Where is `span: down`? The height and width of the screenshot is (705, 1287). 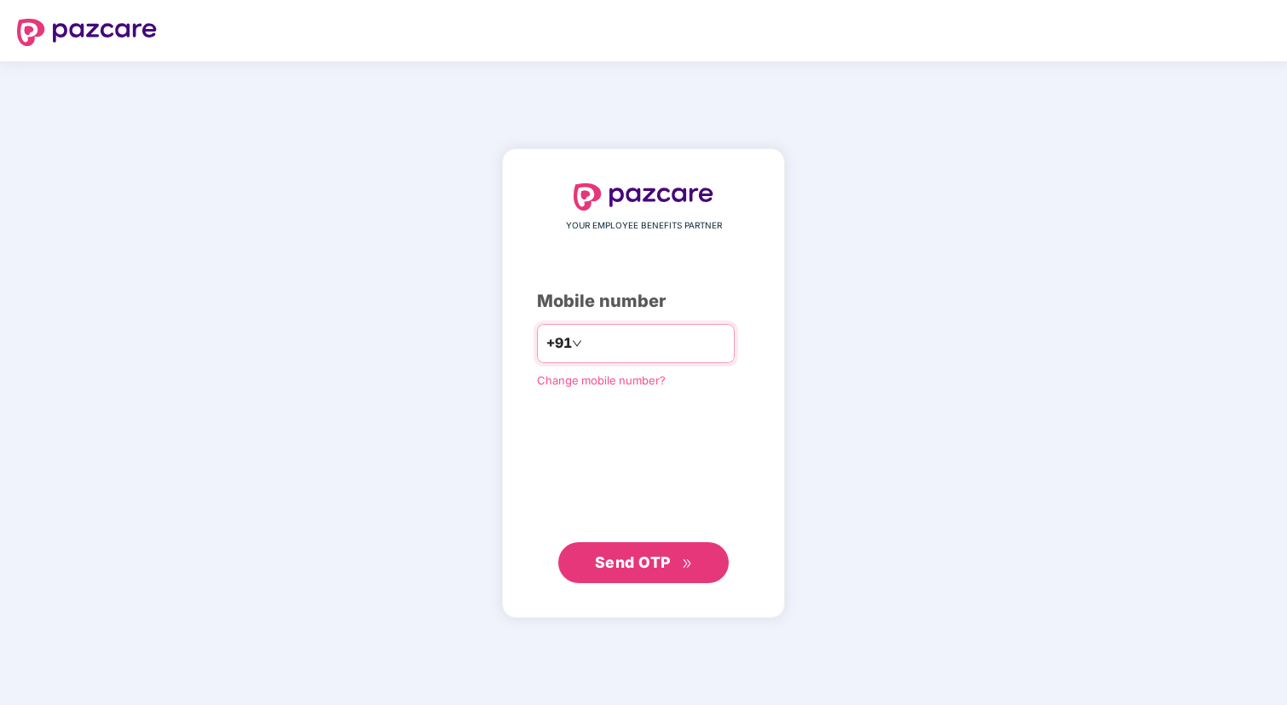 span: down is located at coordinates (577, 344).